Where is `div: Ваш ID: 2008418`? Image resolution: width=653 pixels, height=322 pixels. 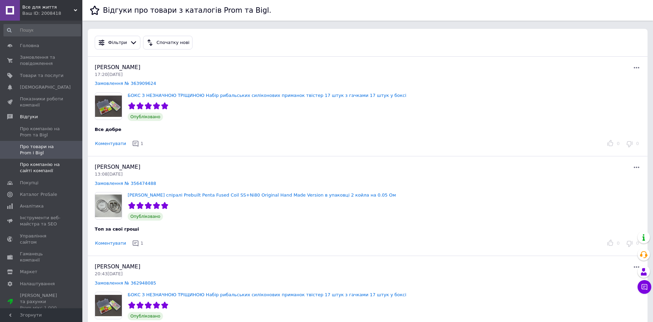
div: Ваш ID: 2008418 is located at coordinates (52, 13).